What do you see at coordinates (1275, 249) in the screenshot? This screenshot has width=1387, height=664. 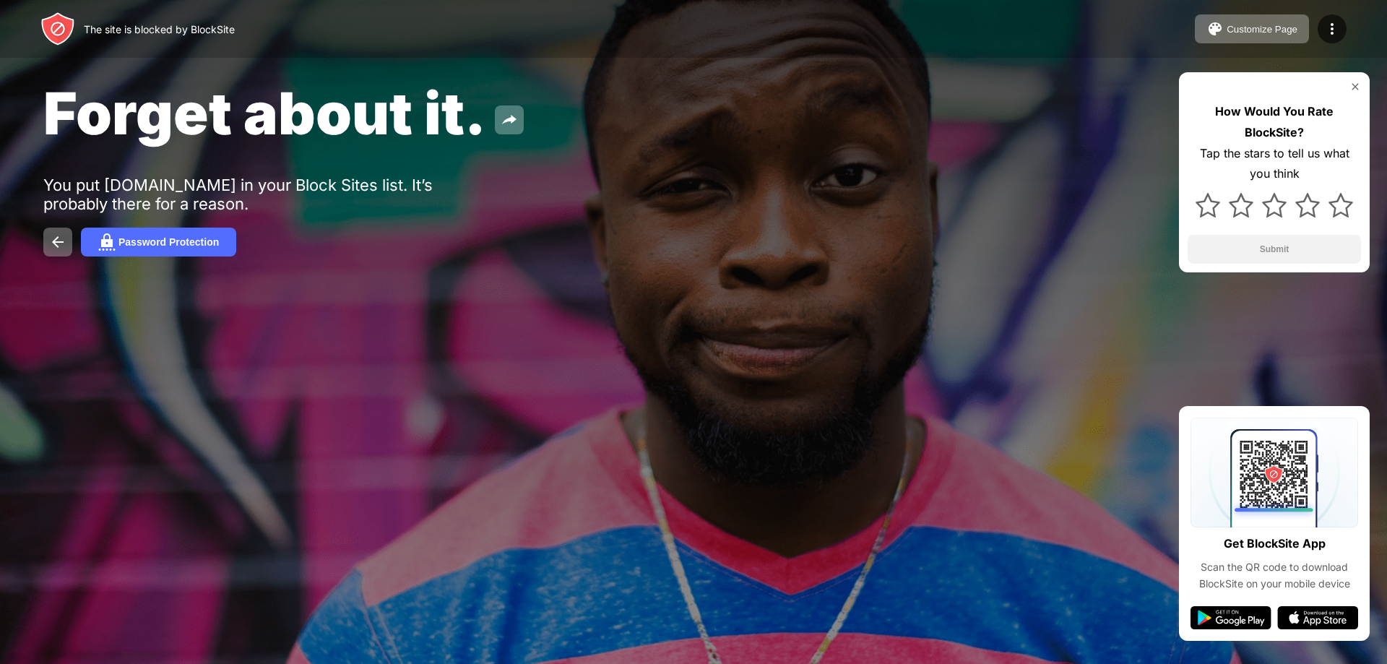 I see `button: Submit` at bounding box center [1275, 249].